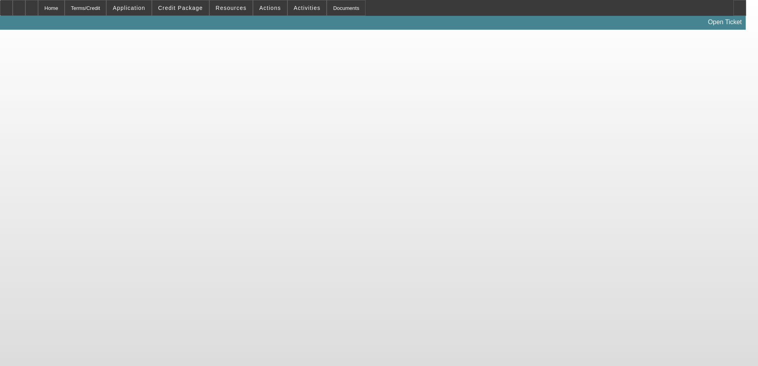 The height and width of the screenshot is (366, 758). What do you see at coordinates (231, 8) in the screenshot?
I see `span: Resources` at bounding box center [231, 8].